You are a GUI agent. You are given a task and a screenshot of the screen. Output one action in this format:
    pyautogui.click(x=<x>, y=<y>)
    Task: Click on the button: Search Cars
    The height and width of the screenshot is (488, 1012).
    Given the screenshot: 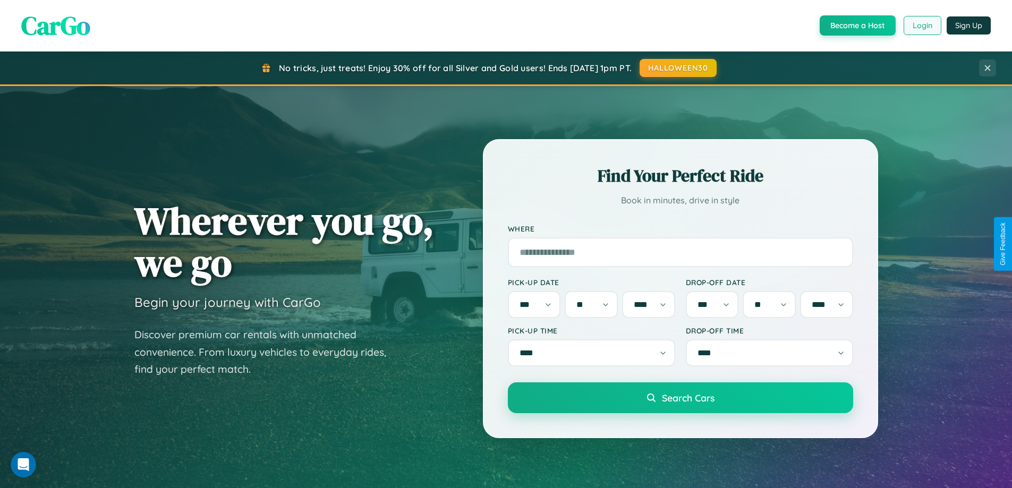 What is the action you would take?
    pyautogui.click(x=680, y=398)
    